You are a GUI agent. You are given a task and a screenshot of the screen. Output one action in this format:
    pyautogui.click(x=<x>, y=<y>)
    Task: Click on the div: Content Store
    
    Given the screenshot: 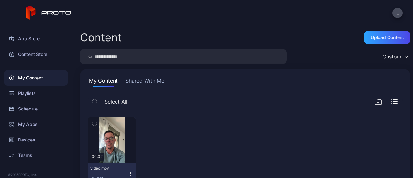 What is the action you would take?
    pyautogui.click(x=36, y=54)
    